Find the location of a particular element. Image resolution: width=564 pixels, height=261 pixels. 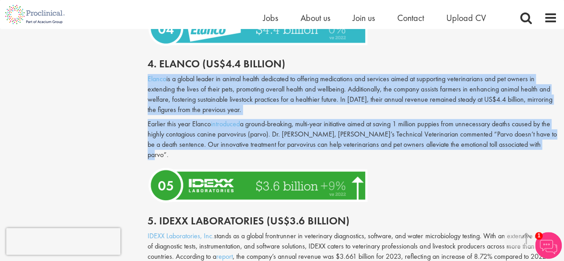

a: Contact is located at coordinates (411, 18).